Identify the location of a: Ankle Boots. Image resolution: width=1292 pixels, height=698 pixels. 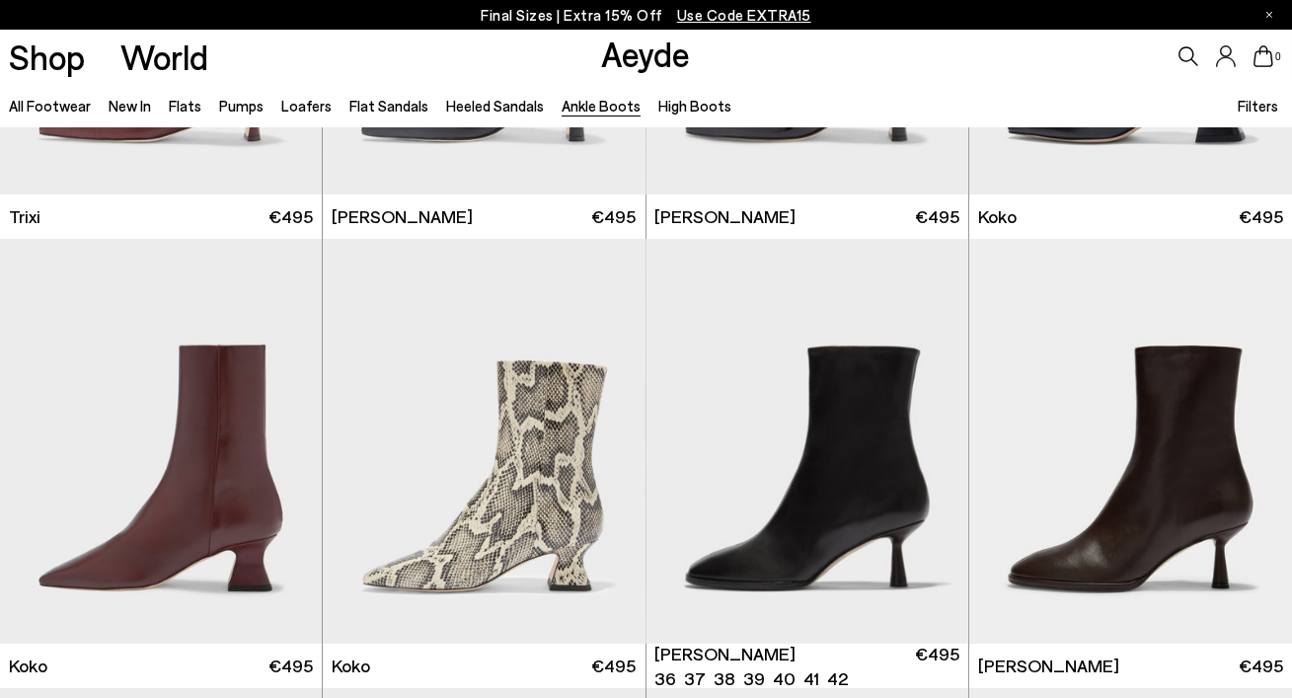
(601, 106).